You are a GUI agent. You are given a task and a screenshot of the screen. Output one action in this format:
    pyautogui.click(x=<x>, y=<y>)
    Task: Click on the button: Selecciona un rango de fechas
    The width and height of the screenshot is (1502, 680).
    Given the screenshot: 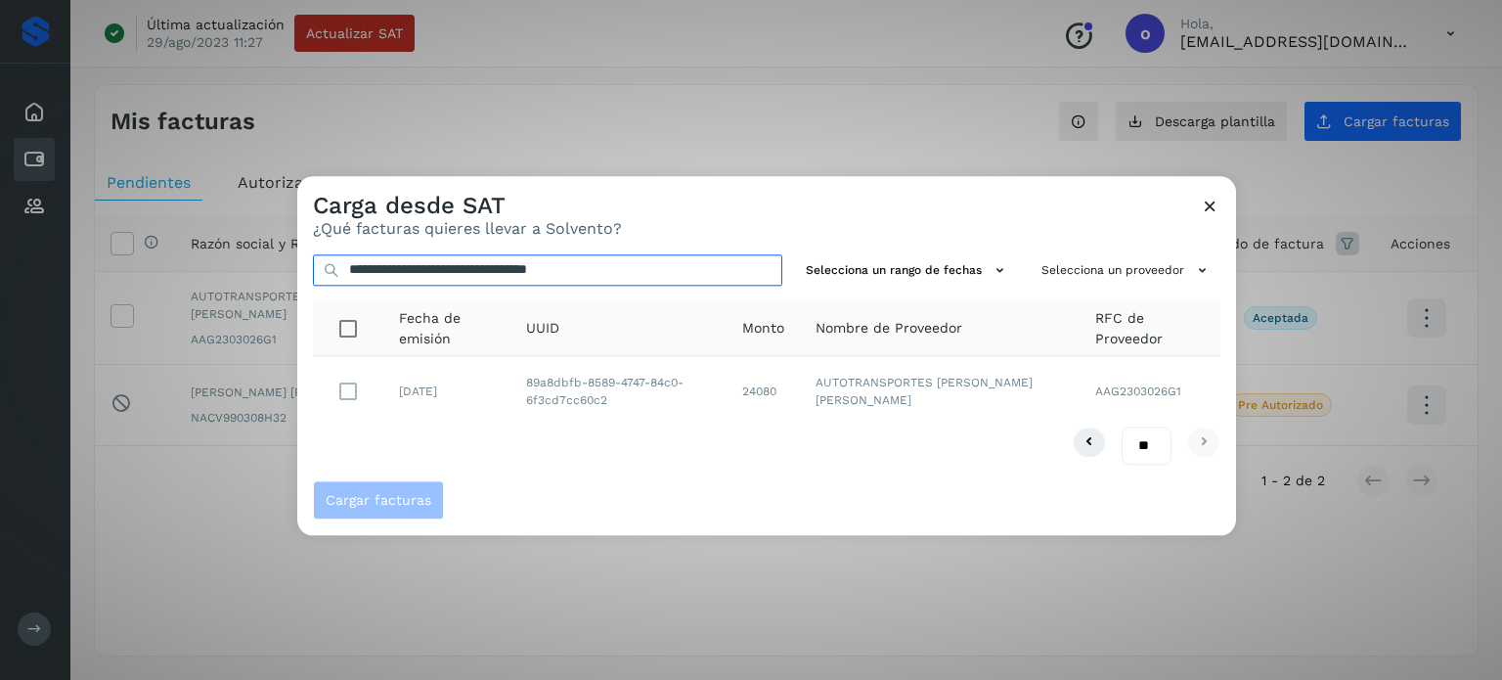 What is the action you would take?
    pyautogui.click(x=907, y=270)
    